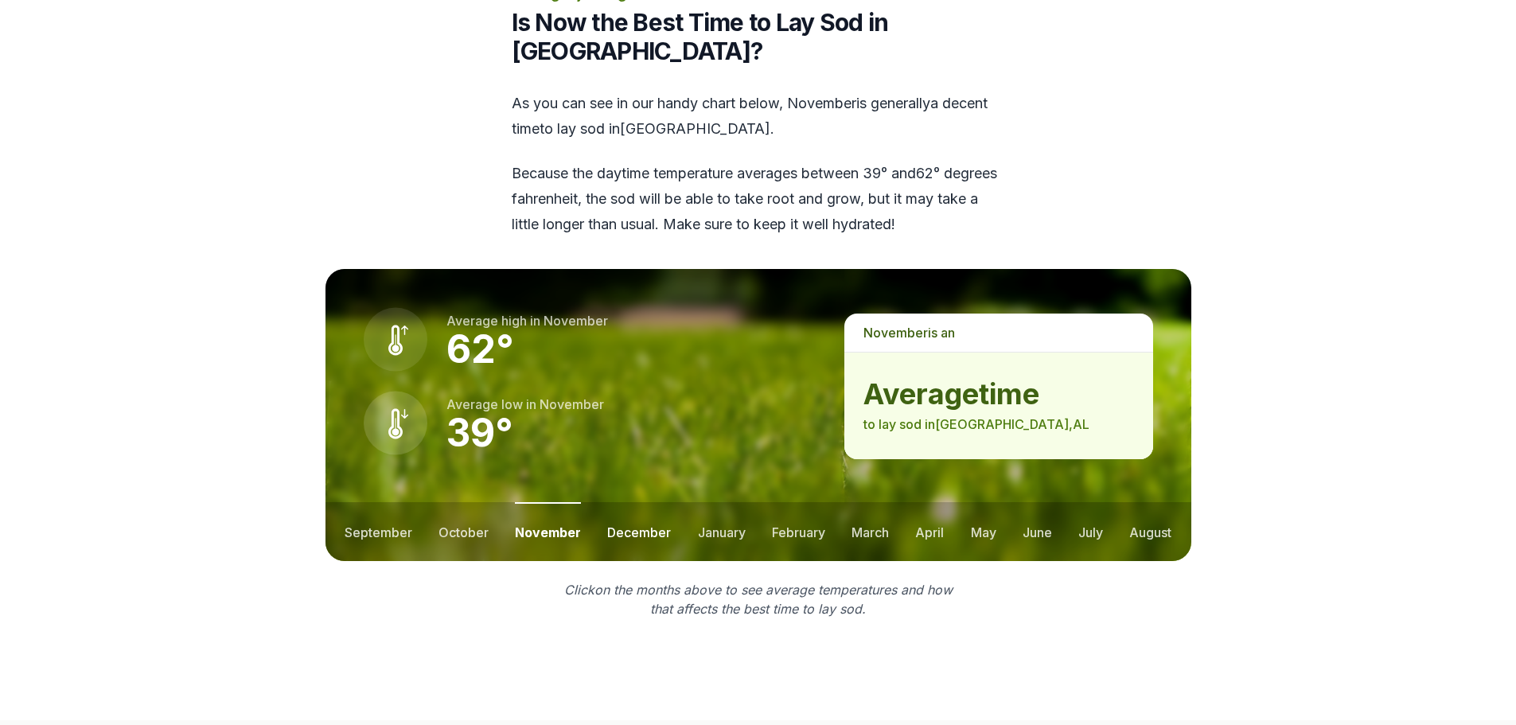 The image size is (1516, 725). What do you see at coordinates (998, 333) in the screenshot?
I see `p: is a n` at bounding box center [998, 333].